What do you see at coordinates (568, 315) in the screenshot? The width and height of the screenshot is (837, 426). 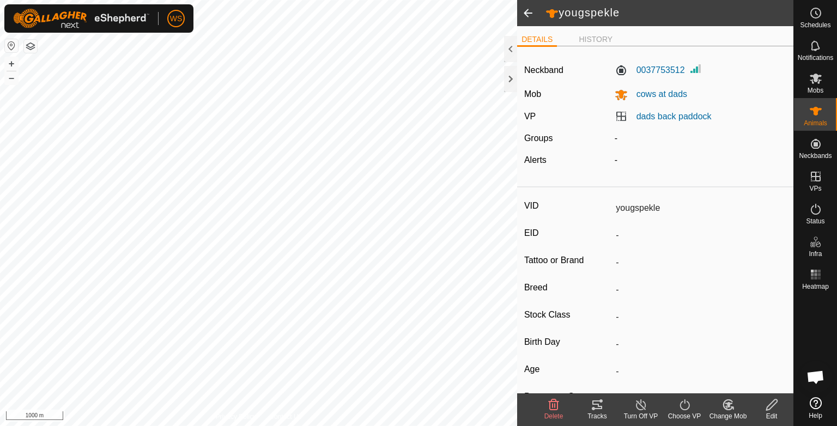 I see `label: Stock Class` at bounding box center [568, 315].